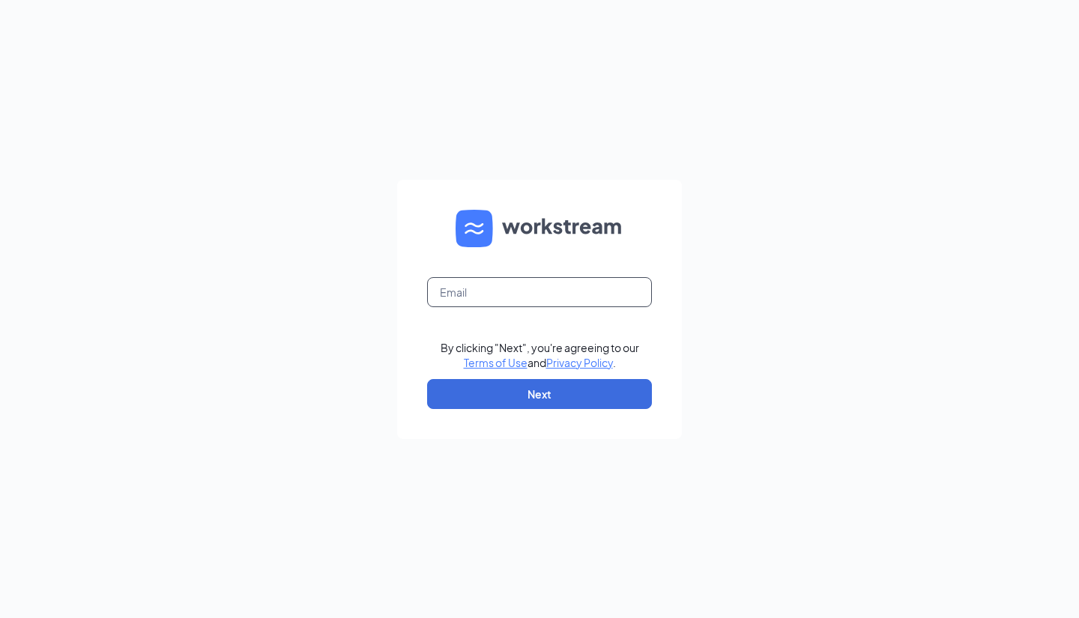 The width and height of the screenshot is (1079, 618). I want to click on a: Privacy Policy, so click(579, 363).